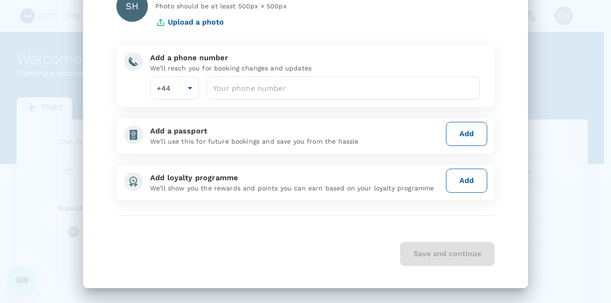  I want to click on div: Add a phone number, so click(315, 58).